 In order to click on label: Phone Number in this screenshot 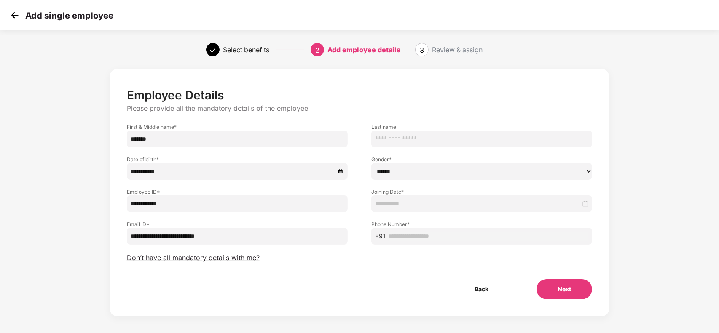, I will do `click(482, 224)`.